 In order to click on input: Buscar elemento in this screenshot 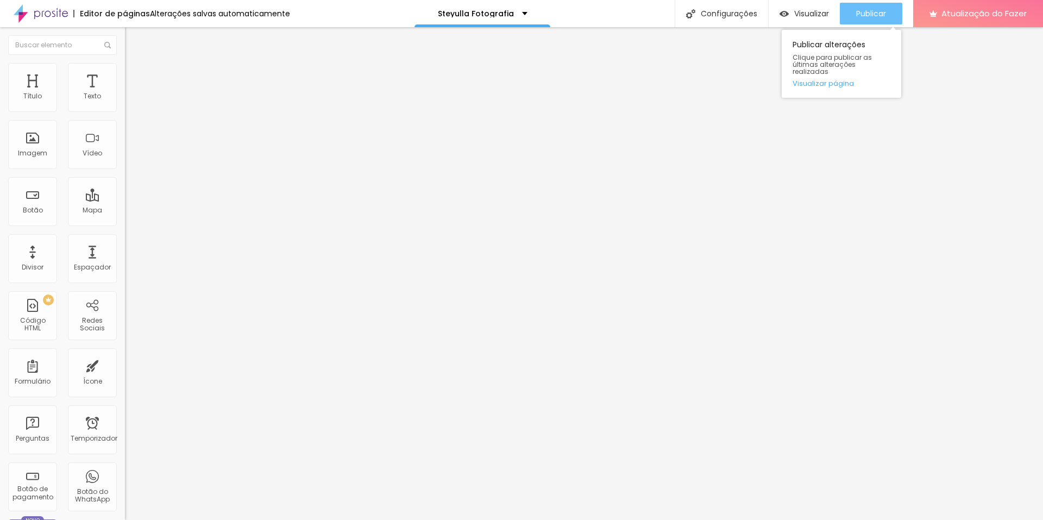, I will do `click(62, 45)`.